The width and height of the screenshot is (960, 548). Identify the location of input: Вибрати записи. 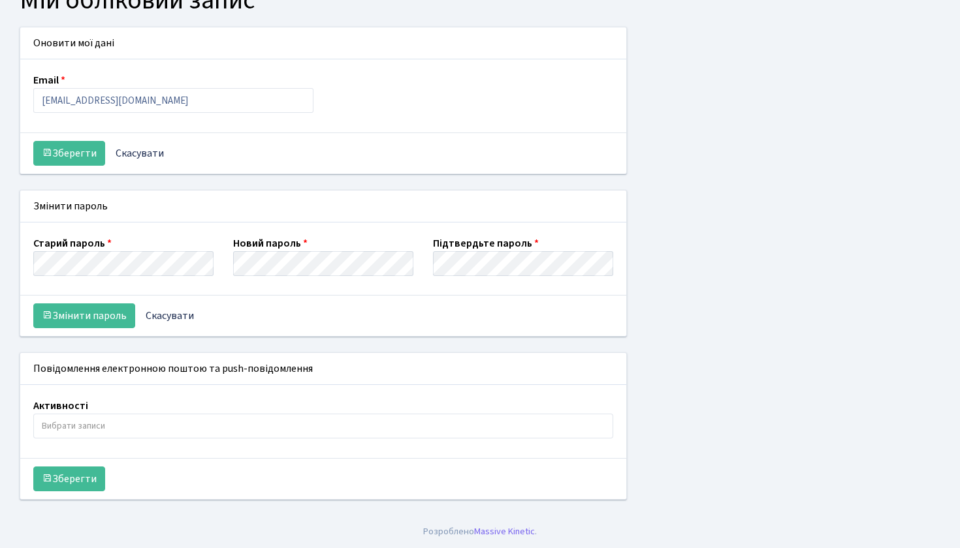
(323, 426).